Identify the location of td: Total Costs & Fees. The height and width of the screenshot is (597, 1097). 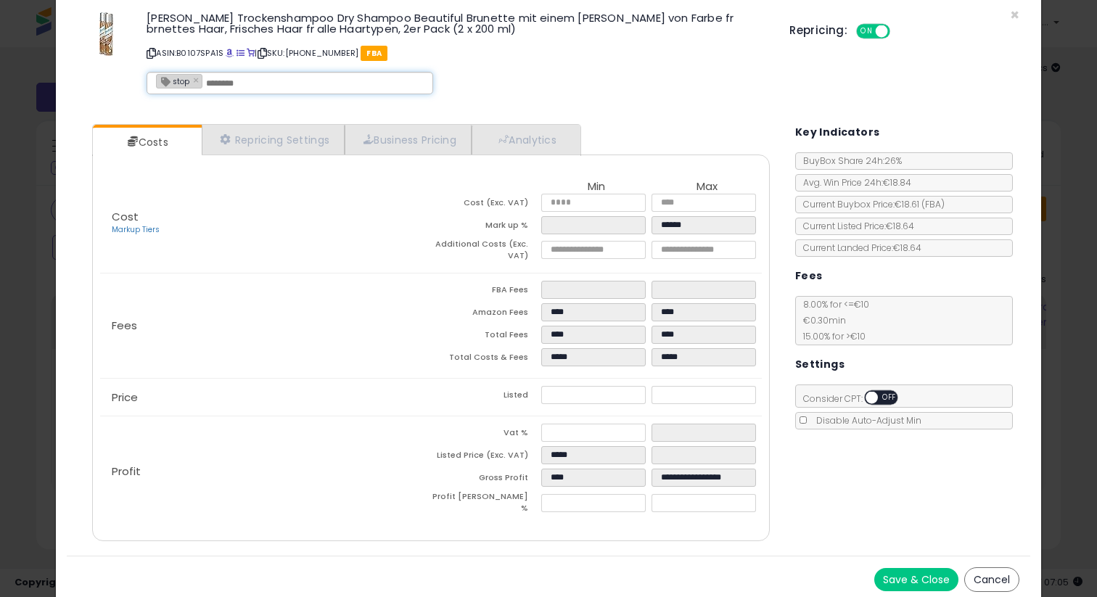
(486, 359).